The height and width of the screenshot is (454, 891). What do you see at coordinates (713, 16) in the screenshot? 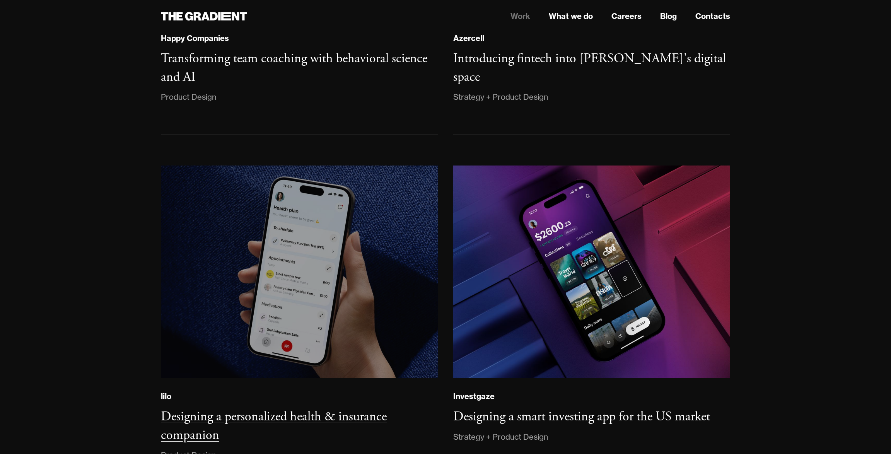
I see `a: Contacts` at bounding box center [713, 16].